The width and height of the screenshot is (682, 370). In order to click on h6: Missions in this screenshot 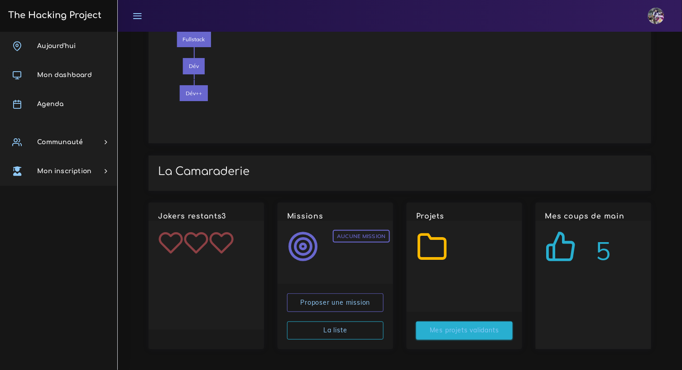, I will do `click(335, 216)`.